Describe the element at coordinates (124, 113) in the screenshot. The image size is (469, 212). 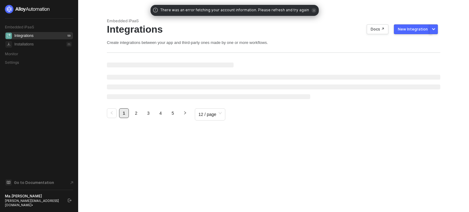
I see `li: 1` at that location.